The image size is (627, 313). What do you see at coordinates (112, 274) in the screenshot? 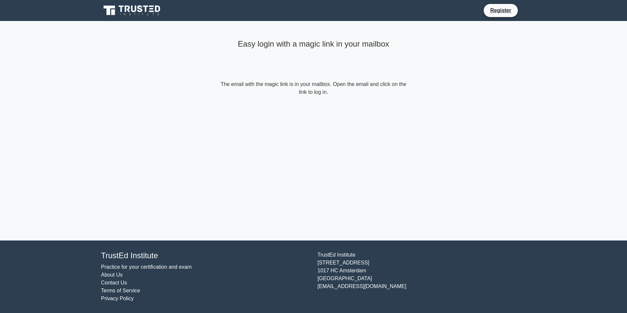
I see `a: About Us` at bounding box center [112, 274].